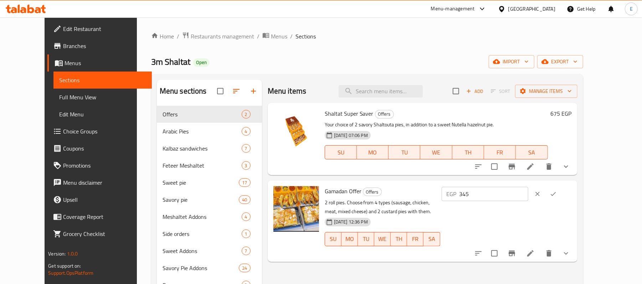 This screenshot has height=284, width=642. I want to click on div: Savory Pie Addons24, so click(209, 268).